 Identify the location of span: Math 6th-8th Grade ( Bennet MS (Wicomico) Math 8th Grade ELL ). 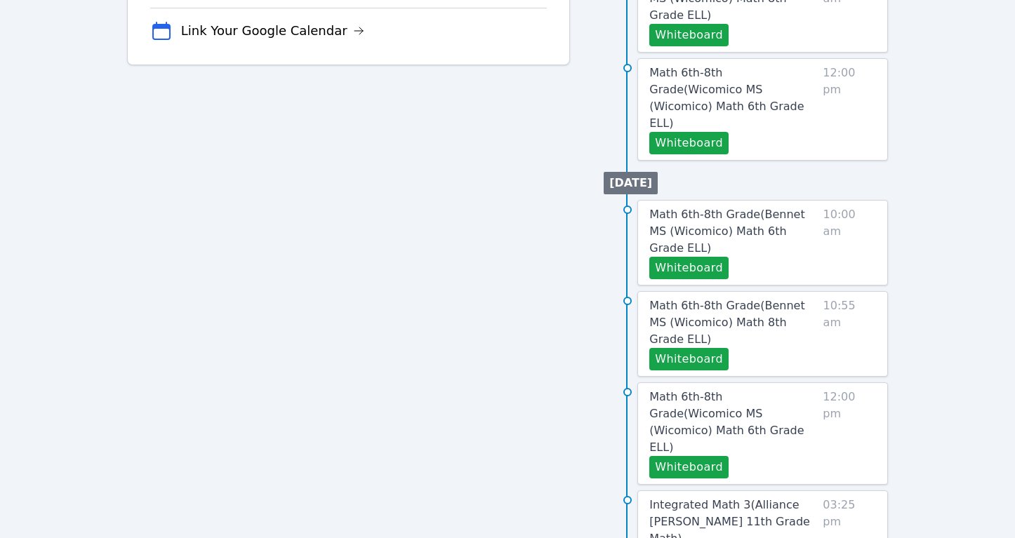
(727, 322).